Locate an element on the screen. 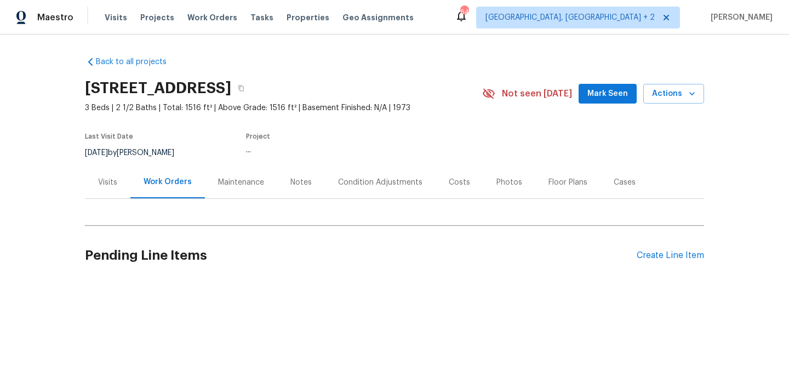  h2: Pending Line Items is located at coordinates (360, 255).